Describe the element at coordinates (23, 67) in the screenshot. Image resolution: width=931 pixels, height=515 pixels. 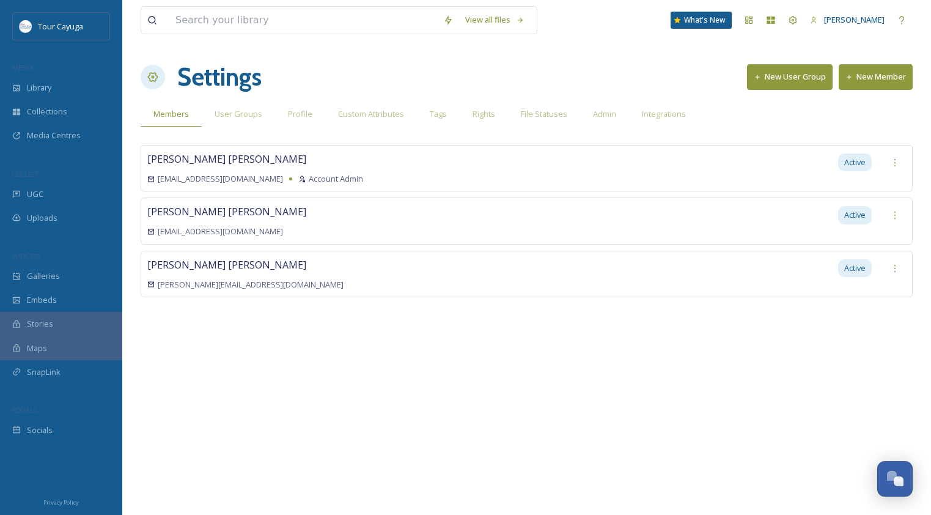
I see `span: MEDIA` at that location.